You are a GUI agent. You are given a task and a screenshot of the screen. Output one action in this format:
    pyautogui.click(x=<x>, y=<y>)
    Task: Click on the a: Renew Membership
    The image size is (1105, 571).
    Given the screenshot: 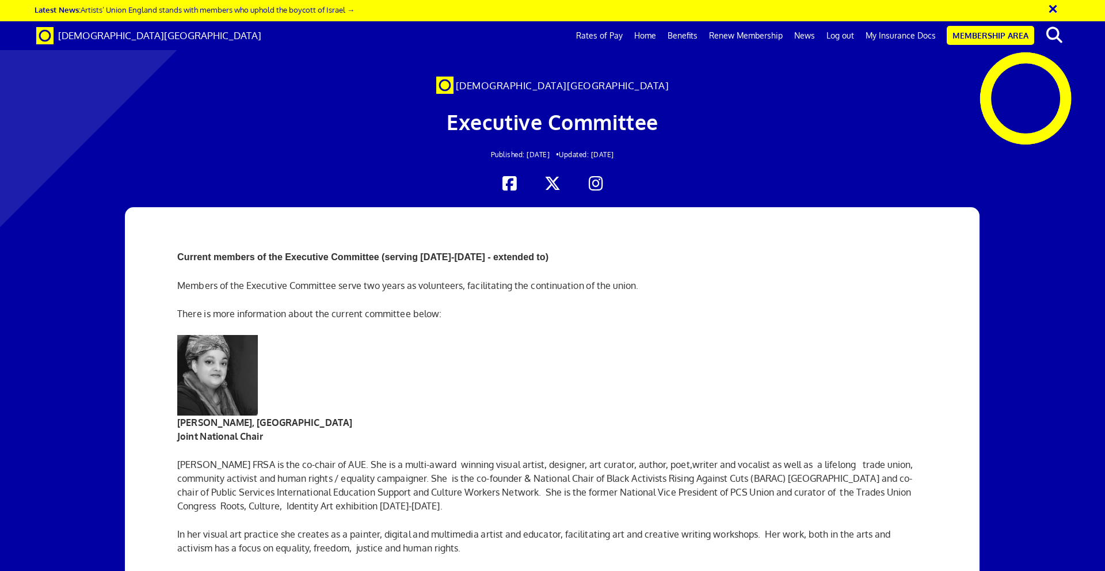 What is the action you would take?
    pyautogui.click(x=746, y=36)
    